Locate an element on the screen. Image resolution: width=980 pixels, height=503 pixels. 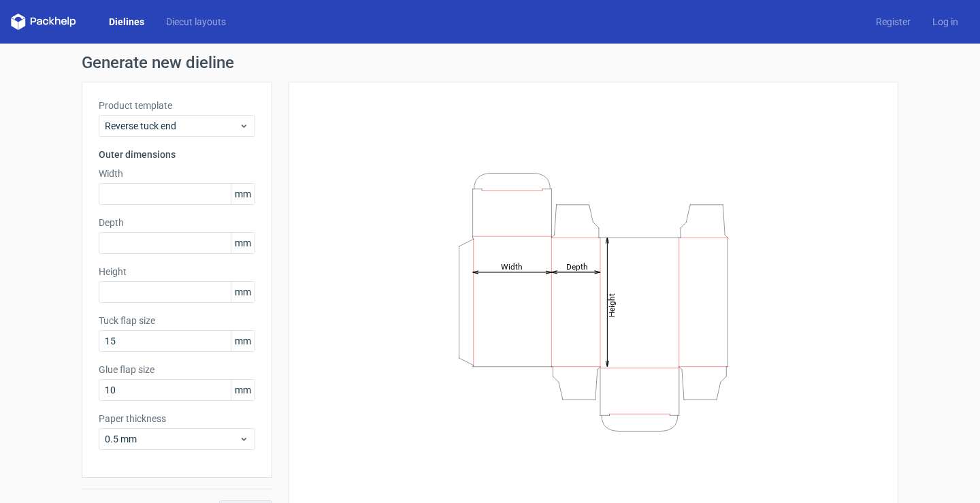
label: Height is located at coordinates (177, 271).